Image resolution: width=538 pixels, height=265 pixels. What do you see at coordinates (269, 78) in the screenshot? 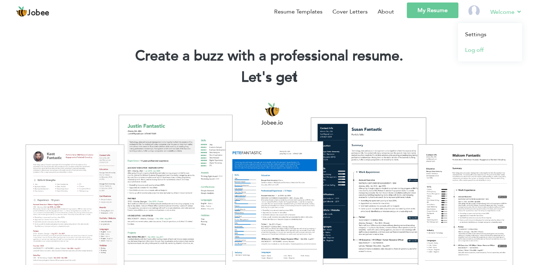
I see `h2: Let's` at bounding box center [269, 78].